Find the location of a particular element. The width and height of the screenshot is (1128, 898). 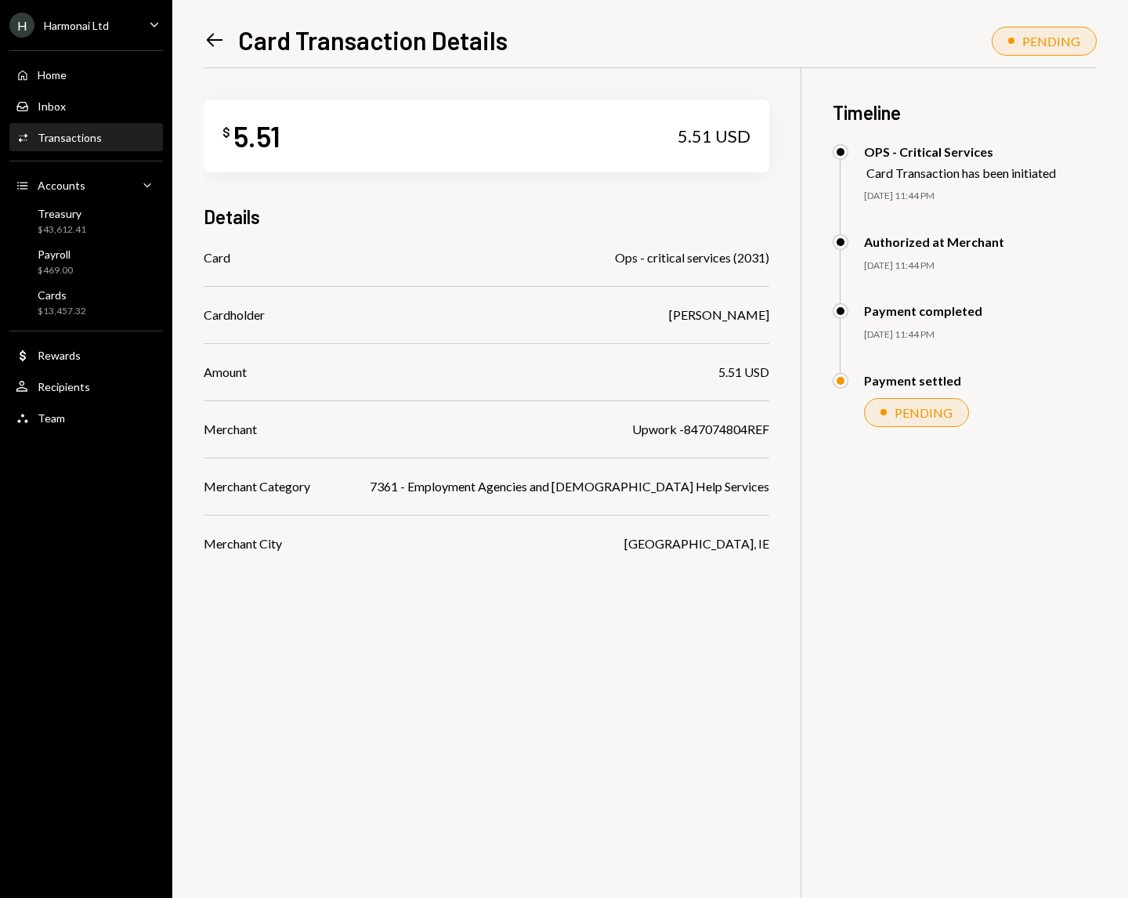

a: Inbox is located at coordinates (86, 106).